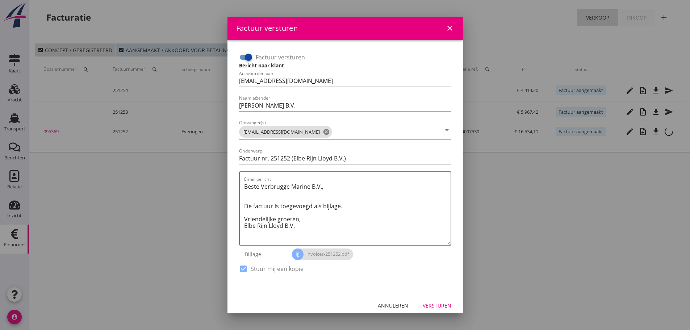  Describe the element at coordinates (277, 269) in the screenshot. I see `label: Stuur mij een kopie` at that location.